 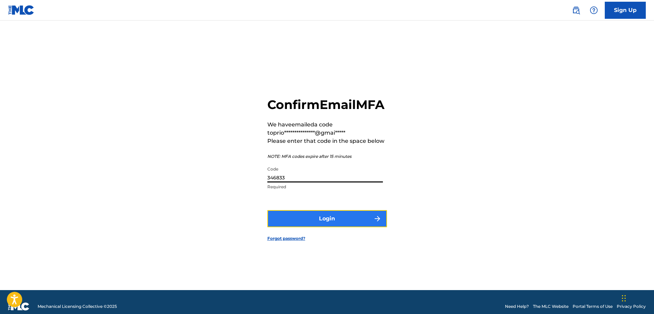 I want to click on a: Need Help?, so click(x=517, y=307).